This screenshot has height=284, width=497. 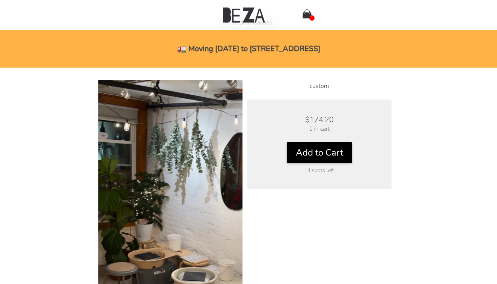 I want to click on div: 1 in cart, so click(x=319, y=129).